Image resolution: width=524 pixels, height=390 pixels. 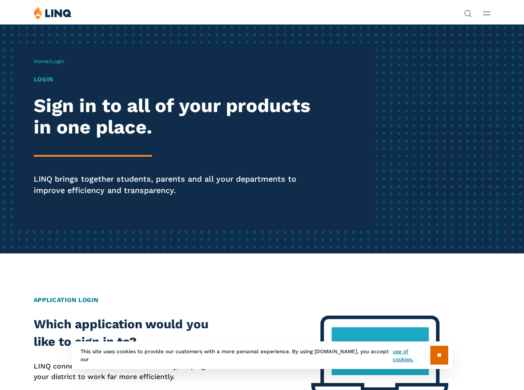 What do you see at coordinates (486, 13) in the screenshot?
I see `button: Open Main Menu` at bounding box center [486, 13].